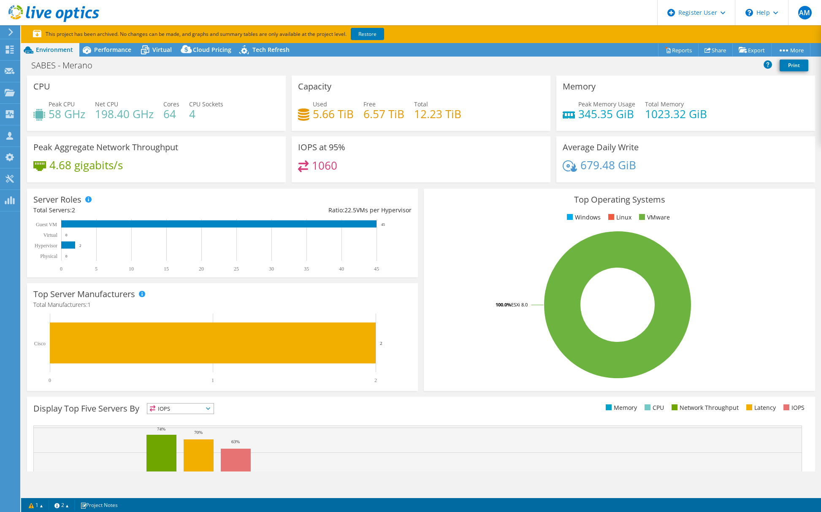 Image resolution: width=821 pixels, height=512 pixels. What do you see at coordinates (750, 13) in the screenshot?
I see `svg: \n` at bounding box center [750, 13].